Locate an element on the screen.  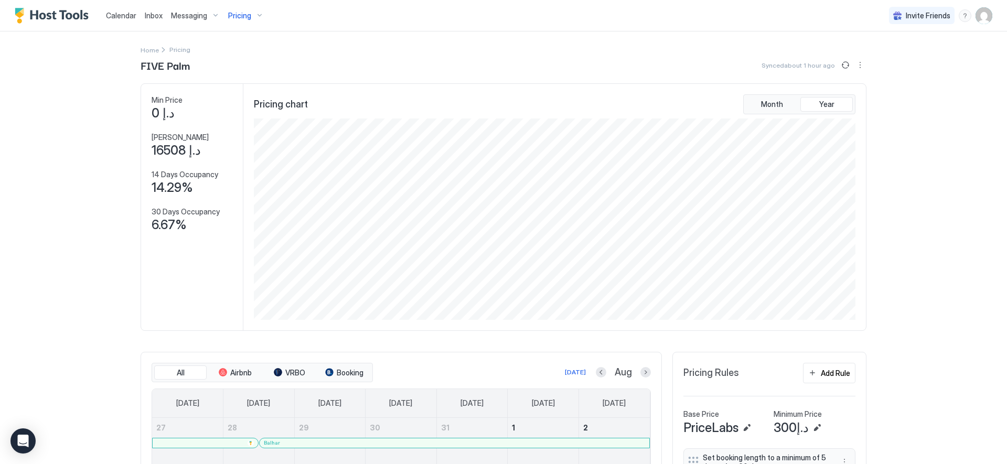
span: Year is located at coordinates (827, 104).